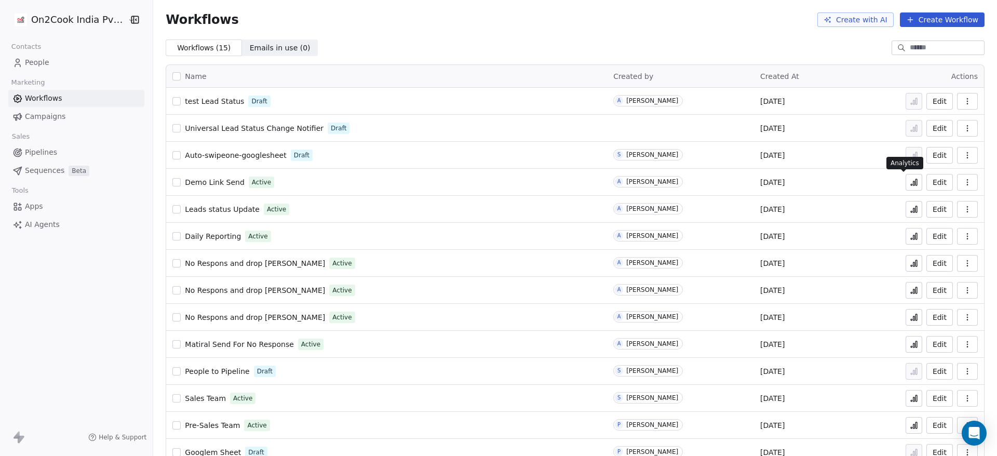 The height and width of the screenshot is (456, 997). Describe the element at coordinates (76, 170) in the screenshot. I see `a: SequencesBeta` at that location.